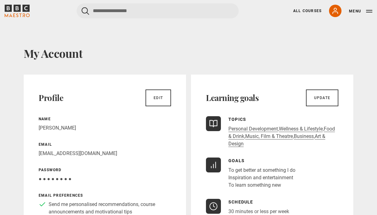 This screenshot has height=215, width=377. I want to click on p: Name, so click(105, 119).